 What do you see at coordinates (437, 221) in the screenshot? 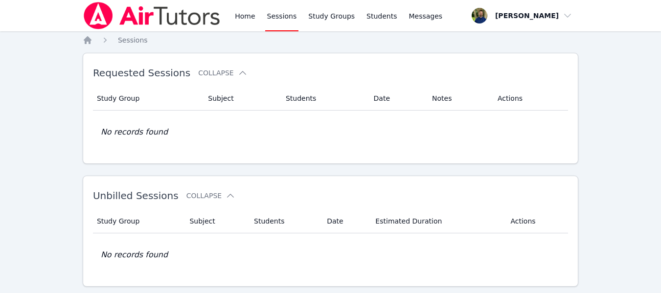
I see `th: Estimated Duration` at bounding box center [437, 221].